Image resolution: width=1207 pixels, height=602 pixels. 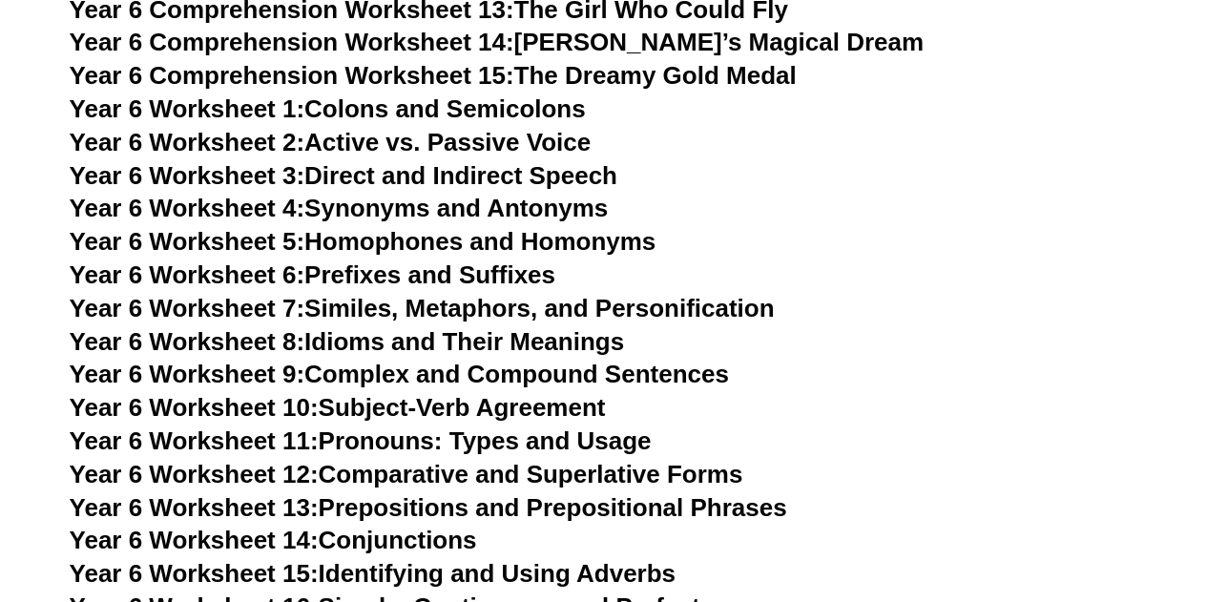 What do you see at coordinates (399, 374) in the screenshot?
I see `a: Year 6 Worksheet 9:Complex and Compound Sentences` at bounding box center [399, 374].